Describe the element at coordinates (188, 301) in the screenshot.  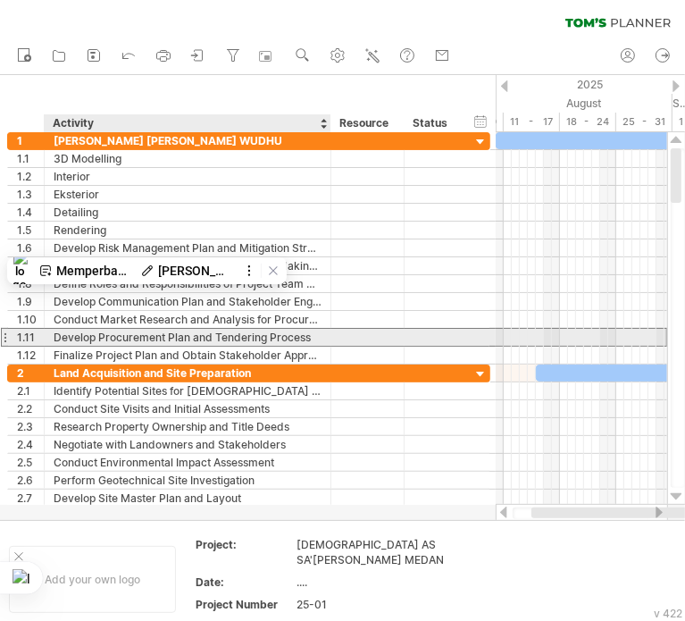
I see `div: Develop Communication Plan and Stakeholder Engagement Strategy` at that location.